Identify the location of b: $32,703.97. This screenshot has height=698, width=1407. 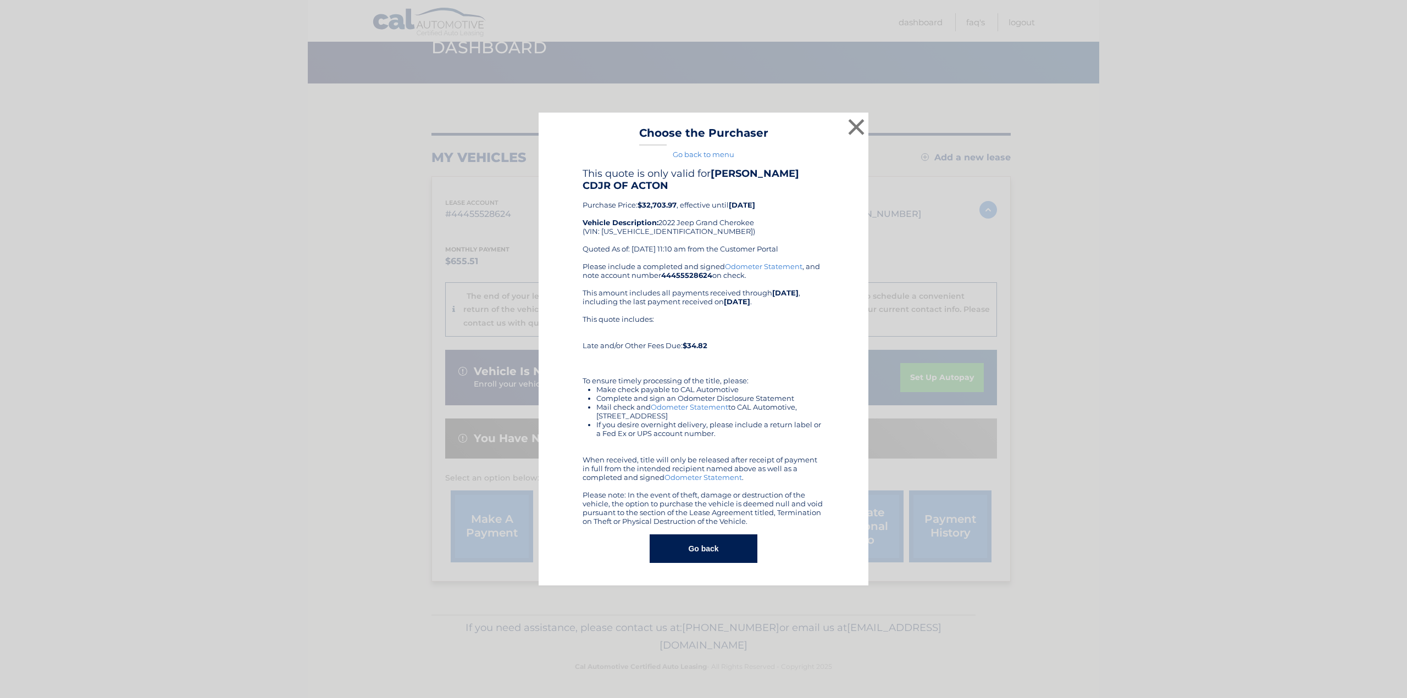
(657, 205).